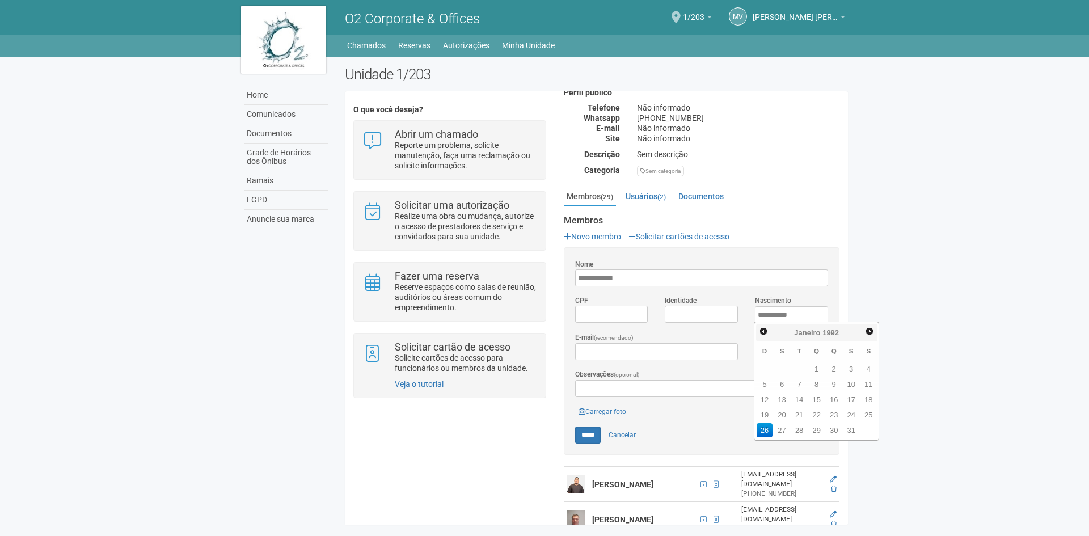  What do you see at coordinates (366, 45) in the screenshot?
I see `a: Chamados` at bounding box center [366, 45].